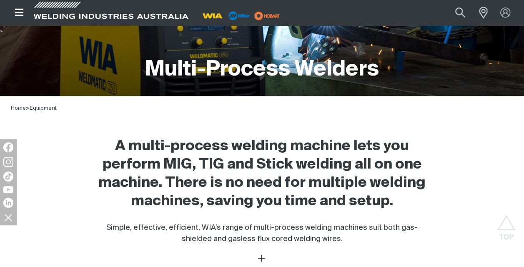 The image size is (524, 267). Describe the element at coordinates (262, 70) in the screenshot. I see `h1: Multi-Process Welders` at that location.